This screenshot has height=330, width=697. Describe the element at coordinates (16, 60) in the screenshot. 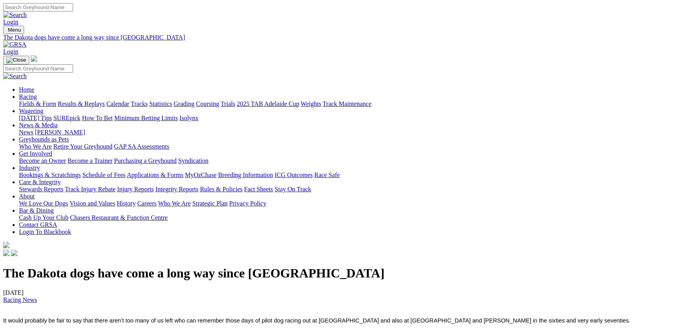

I see `img: Close` at that location.